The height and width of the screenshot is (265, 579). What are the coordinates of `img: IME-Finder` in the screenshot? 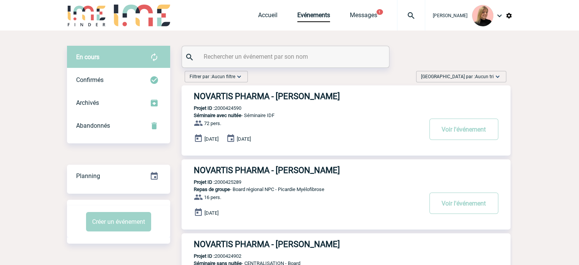 It's located at (87, 15).